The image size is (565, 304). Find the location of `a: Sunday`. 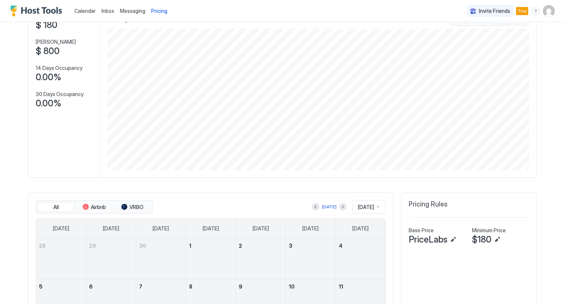

a: Sunday is located at coordinates (61, 228).